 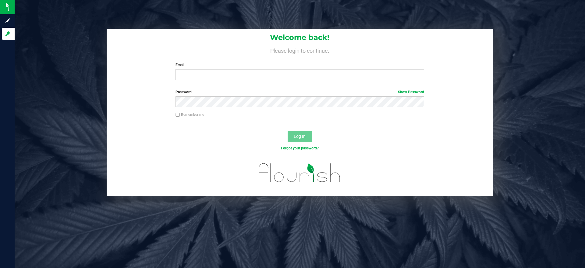 What do you see at coordinates (8, 21) in the screenshot?
I see `inline-svg: Sign up` at bounding box center [8, 21].